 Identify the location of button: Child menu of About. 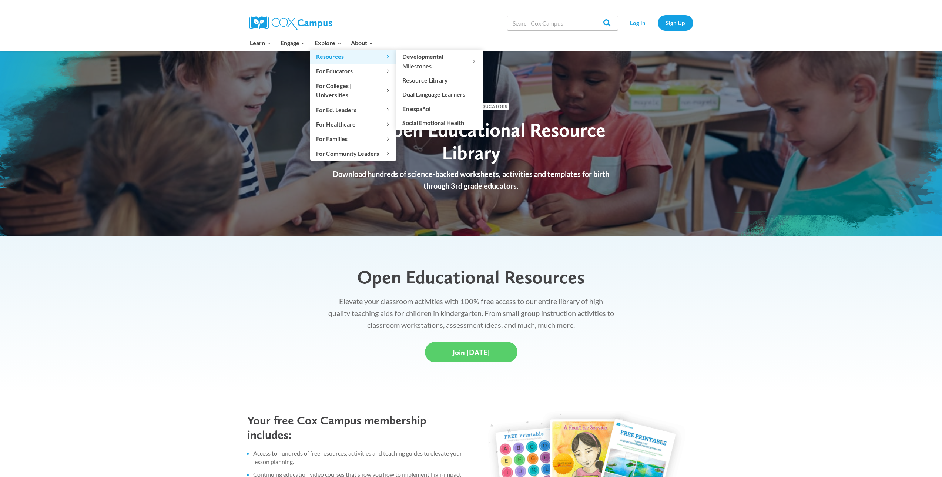
(362, 43).